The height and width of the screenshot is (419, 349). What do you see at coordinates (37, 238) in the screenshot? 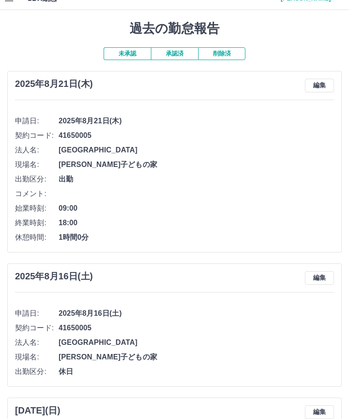
I see `span: 休憩時間:` at bounding box center [37, 238].